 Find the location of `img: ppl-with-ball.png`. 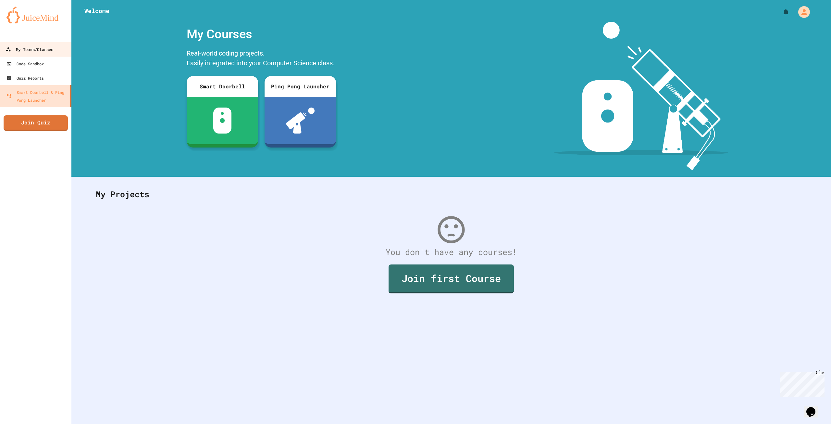

img: ppl-with-ball.png is located at coordinates (300, 120).